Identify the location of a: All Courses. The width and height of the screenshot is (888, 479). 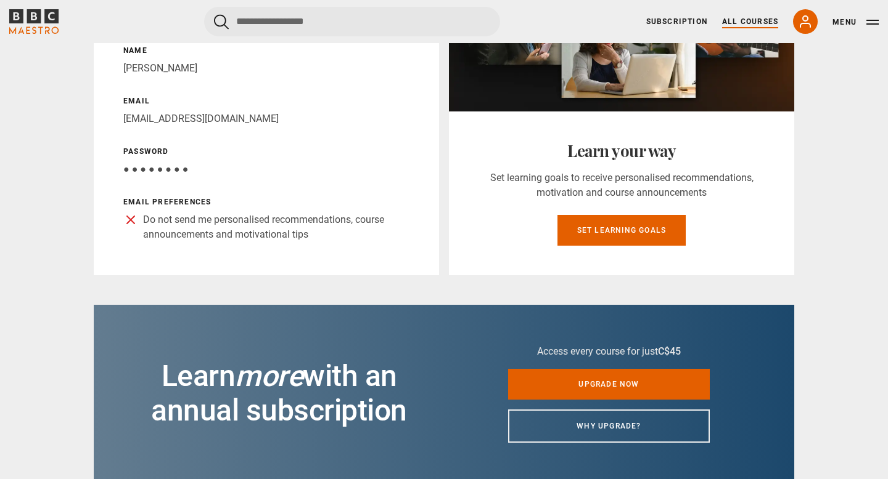
(749, 22).